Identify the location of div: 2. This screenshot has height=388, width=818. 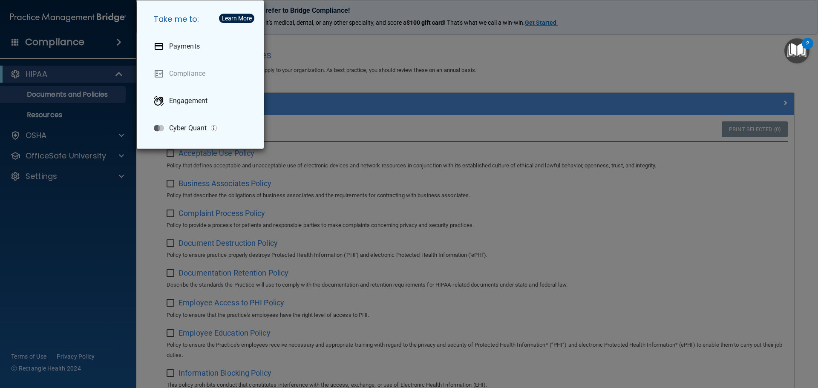
(807, 49).